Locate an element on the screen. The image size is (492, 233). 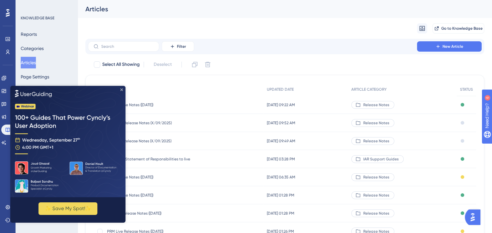
button: Reports is located at coordinates (29, 34).